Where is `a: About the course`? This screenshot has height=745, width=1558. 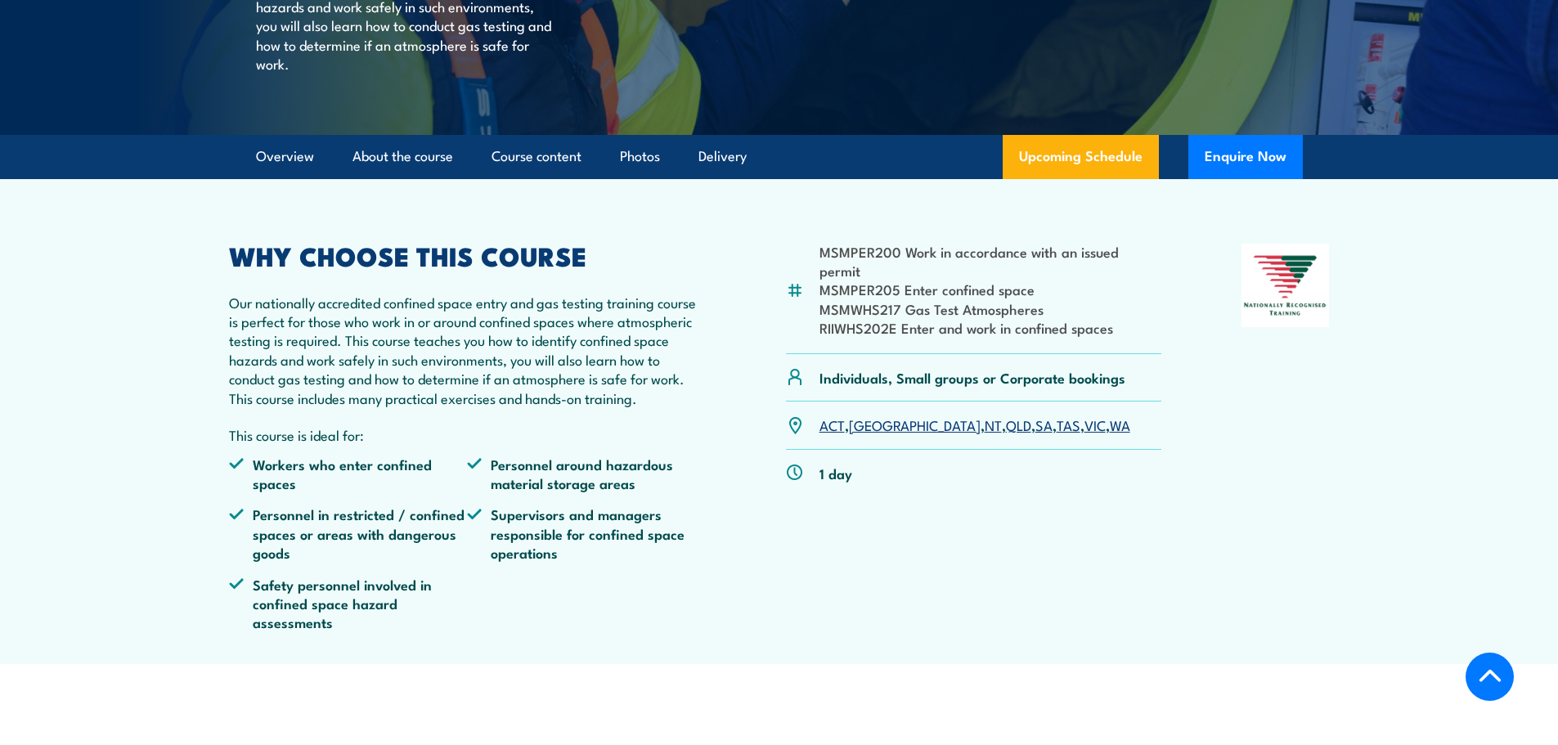 a: About the course is located at coordinates (402, 156).